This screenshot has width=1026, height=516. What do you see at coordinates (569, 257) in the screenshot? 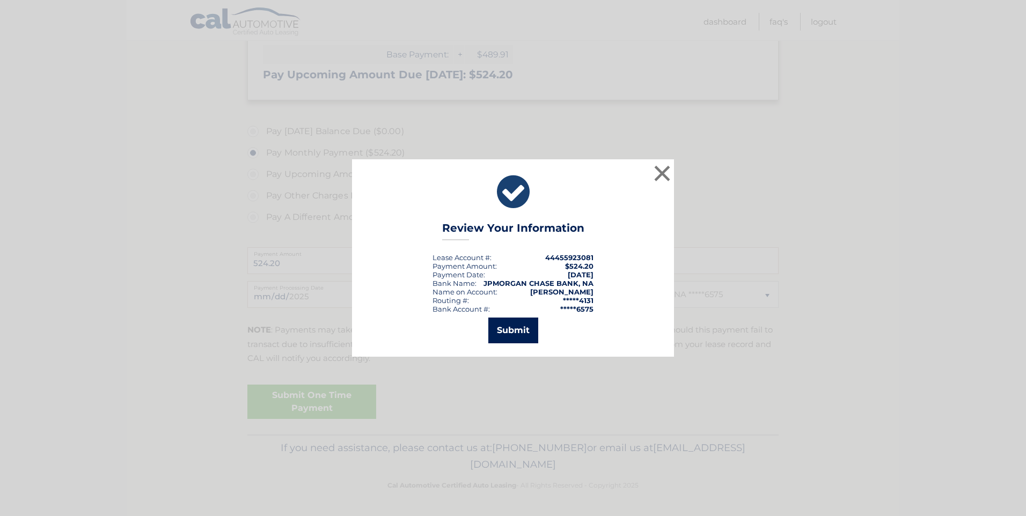
I see `strong: 44455923081` at bounding box center [569, 257].